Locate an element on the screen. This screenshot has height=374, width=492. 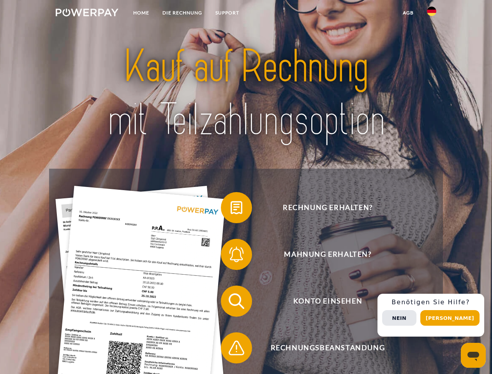
a: Rechnung erhalten? is located at coordinates (322, 208).